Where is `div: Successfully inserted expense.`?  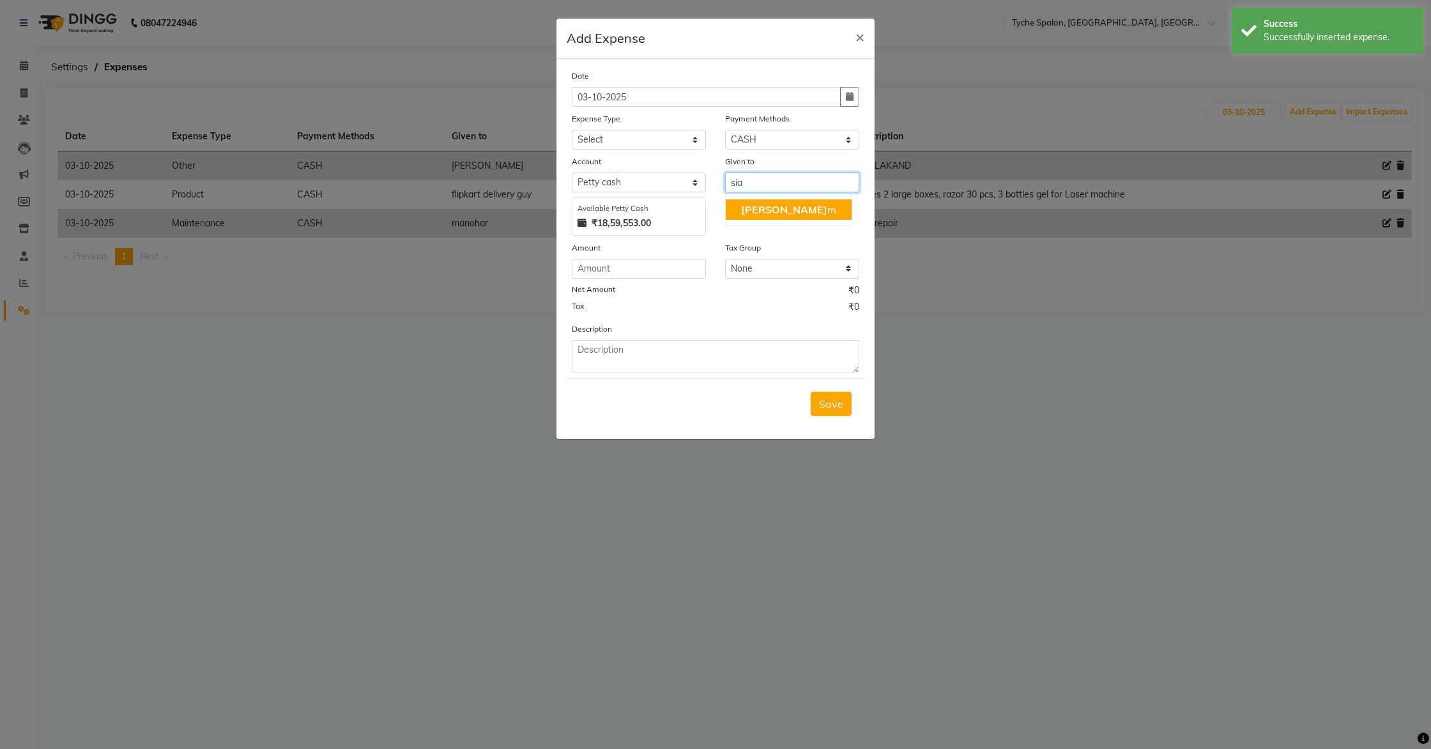
div: Successfully inserted expense. is located at coordinates (1338, 37).